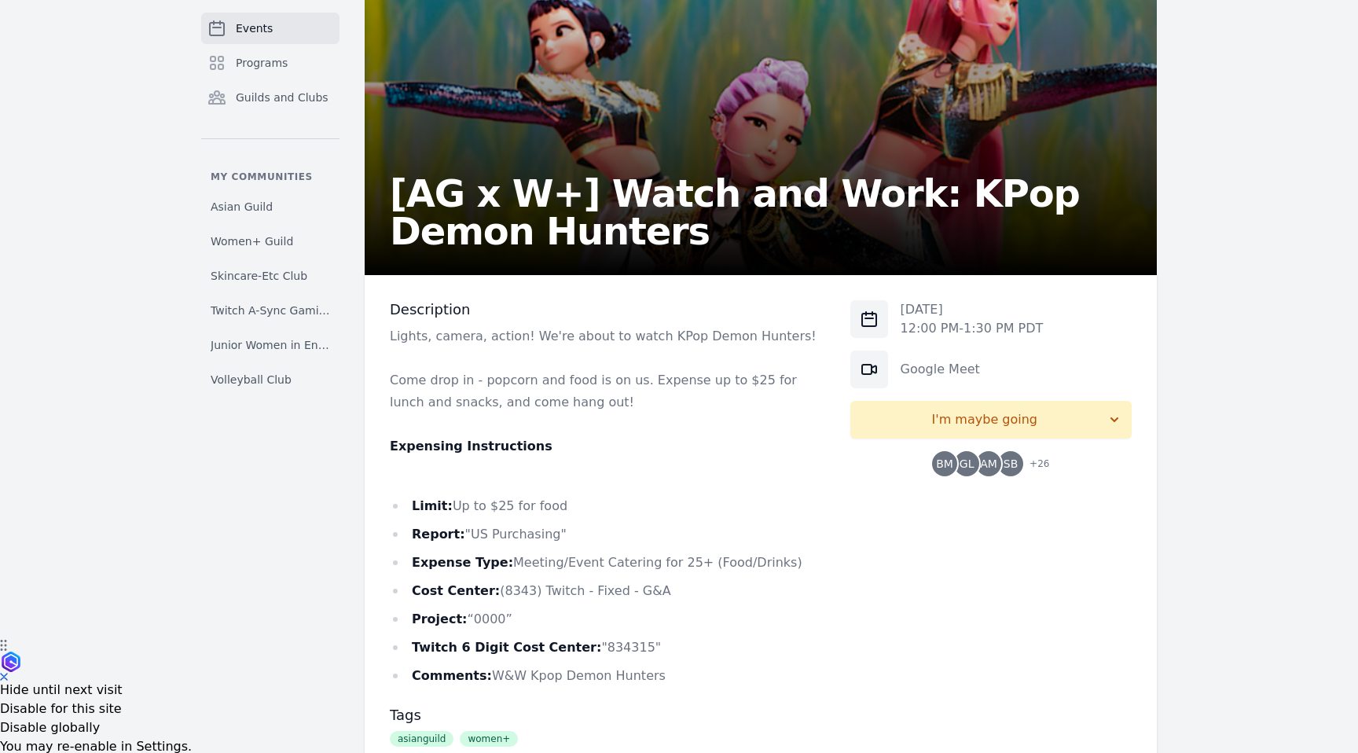 This screenshot has width=1358, height=753. Describe the element at coordinates (262, 63) in the screenshot. I see `span: Programs` at that location.